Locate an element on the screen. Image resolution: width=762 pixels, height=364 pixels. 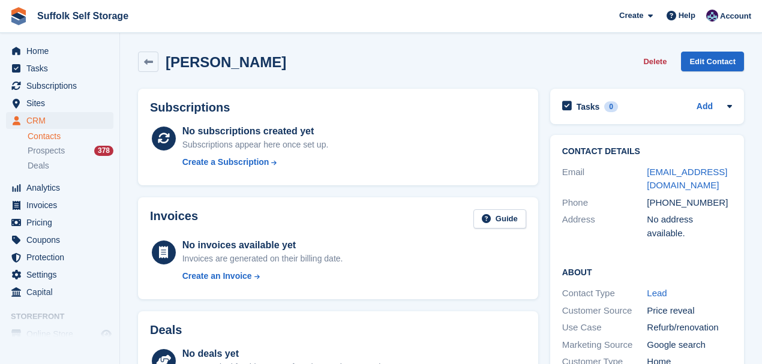
span: Tasks is located at coordinates (62, 68).